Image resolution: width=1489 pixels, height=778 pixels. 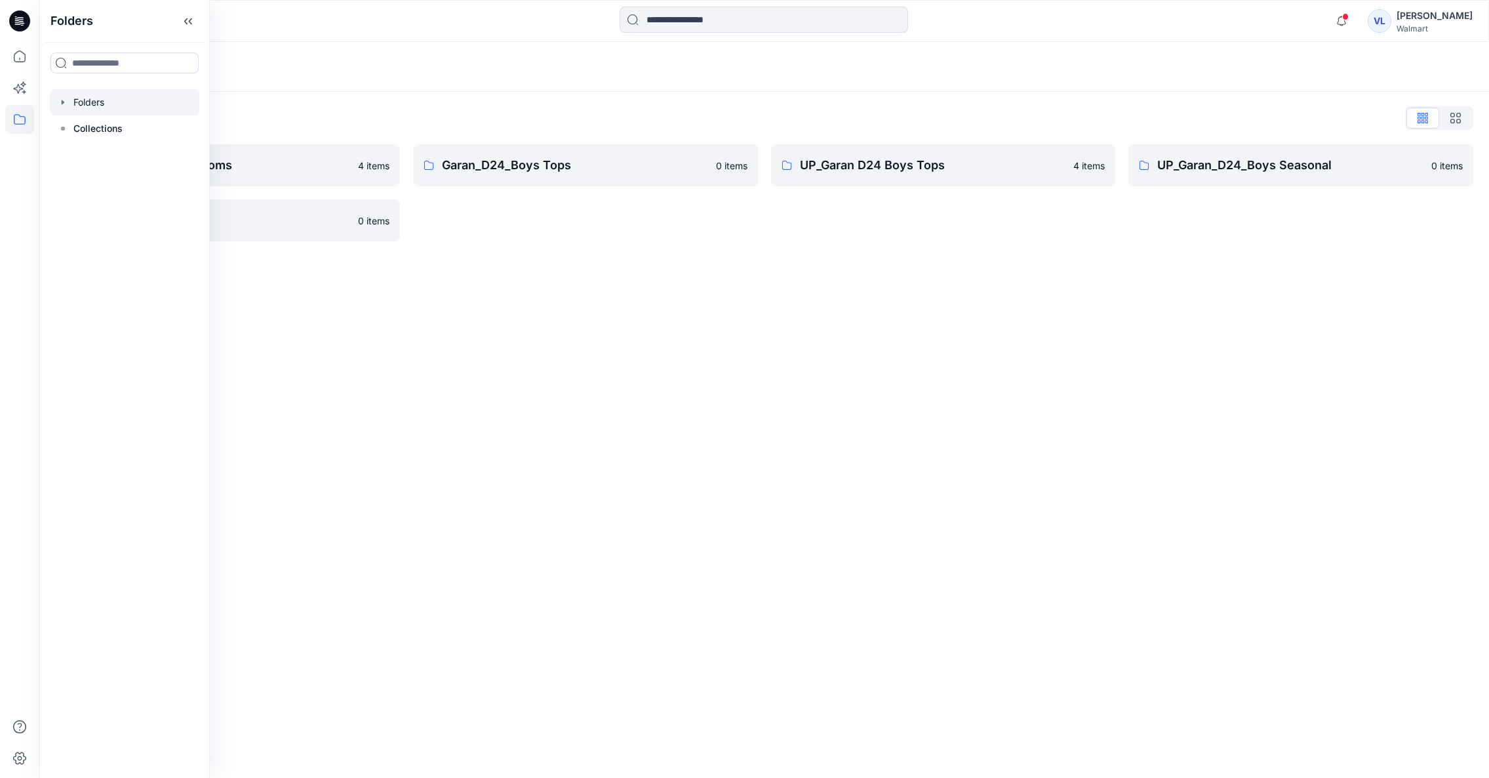 I want to click on p: Collections, so click(x=98, y=129).